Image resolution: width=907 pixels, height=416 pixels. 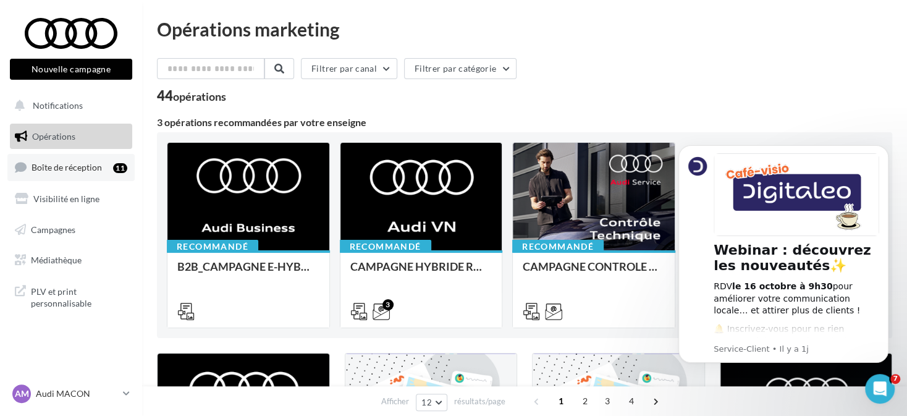 I want to click on div: 44, so click(x=192, y=96).